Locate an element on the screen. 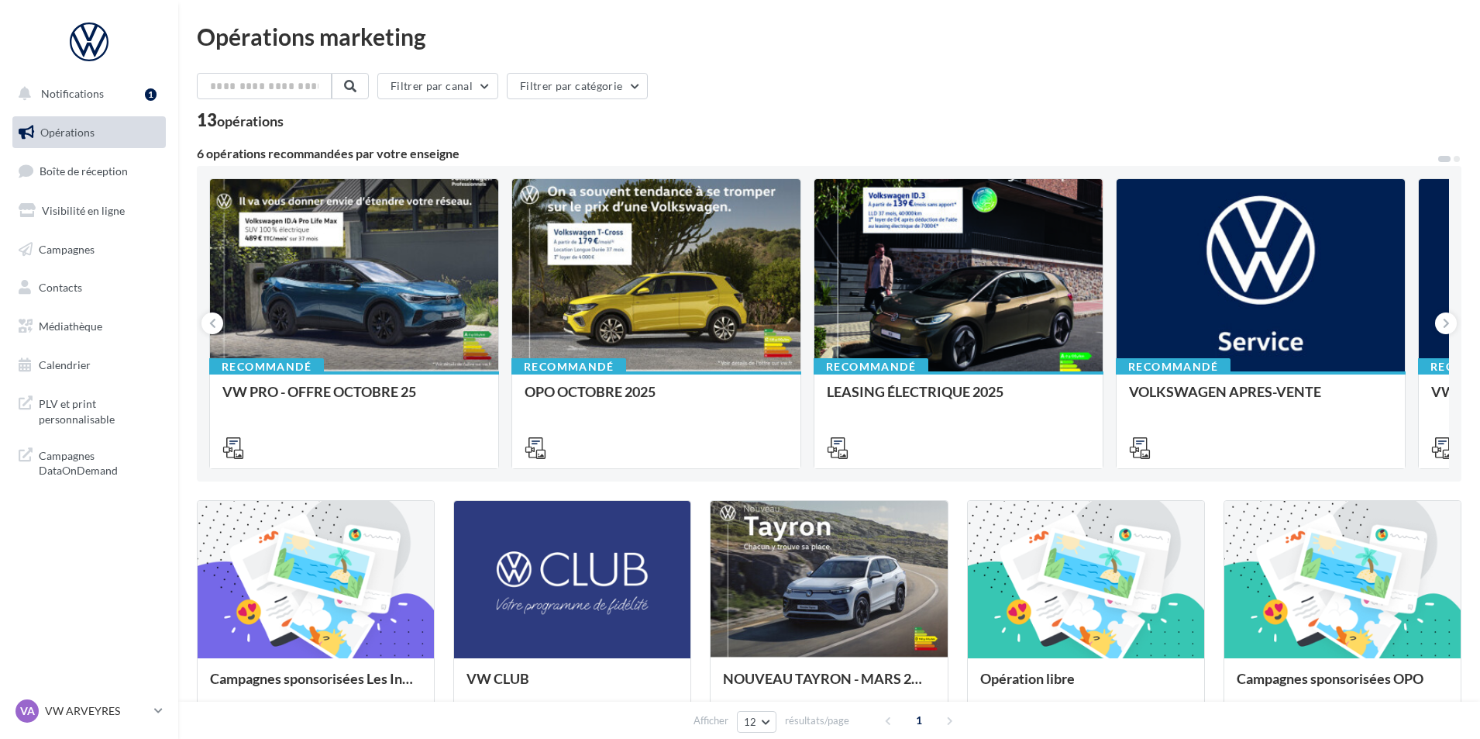 Image resolution: width=1480 pixels, height=739 pixels. a: Visibilité en ligne is located at coordinates (89, 211).